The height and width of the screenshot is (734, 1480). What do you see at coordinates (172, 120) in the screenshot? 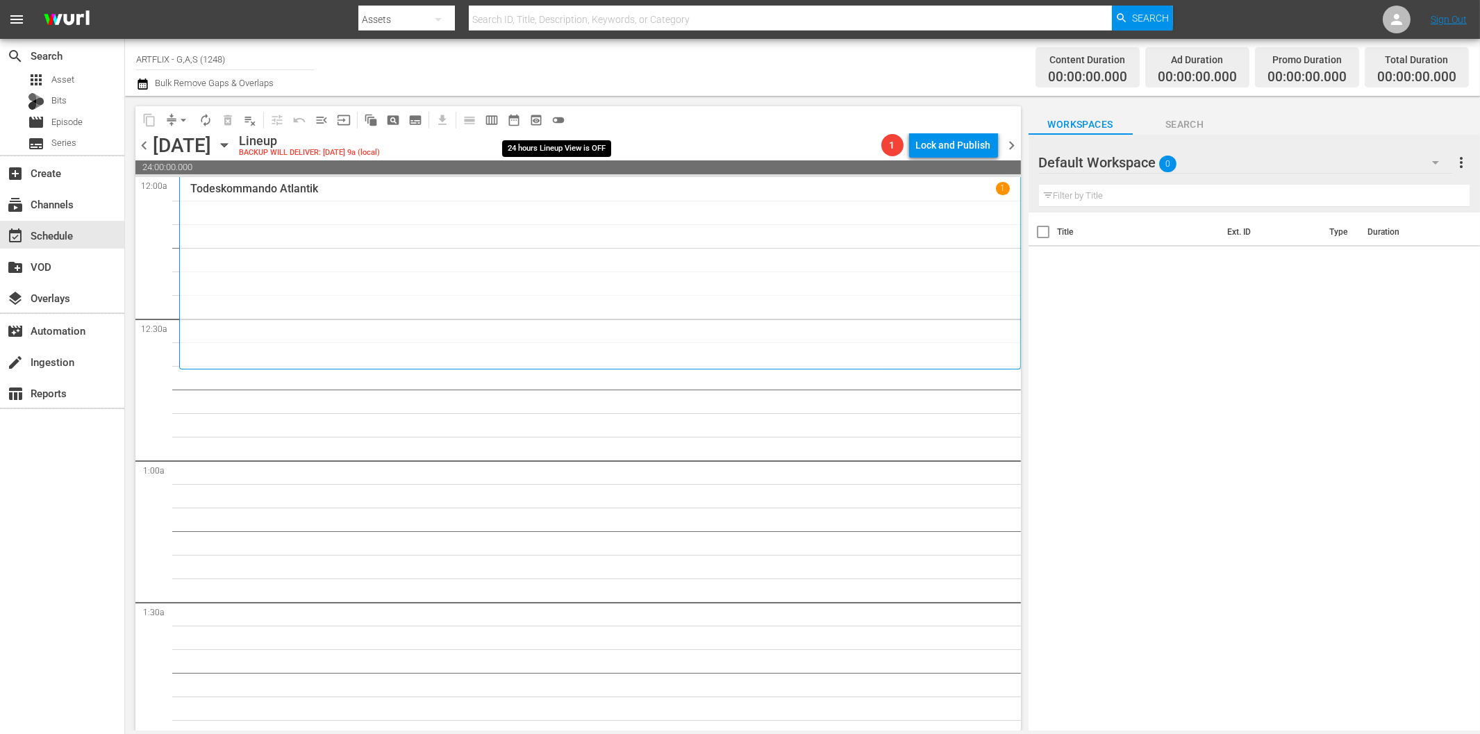
I see `span: compress` at bounding box center [172, 120].